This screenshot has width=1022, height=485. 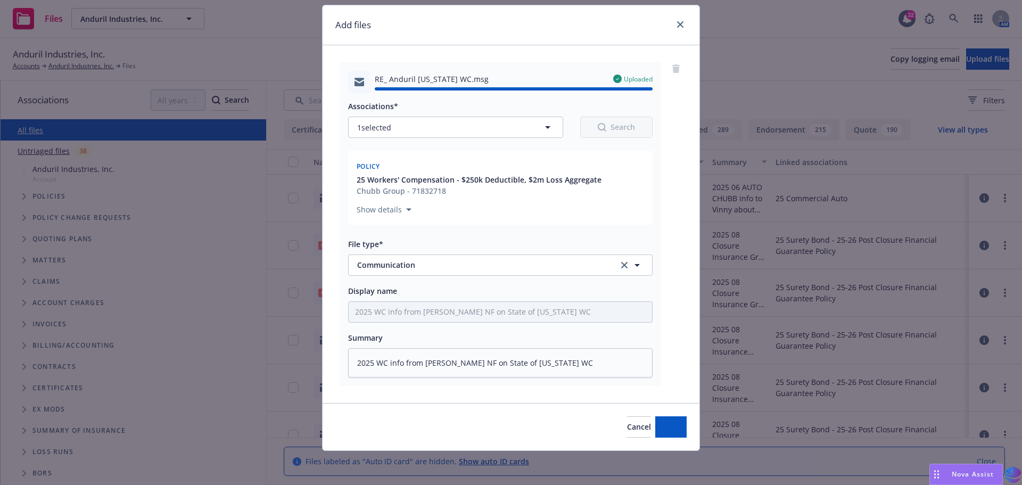 What do you see at coordinates (671, 427) in the screenshot?
I see `button: Add files` at bounding box center [671, 427].